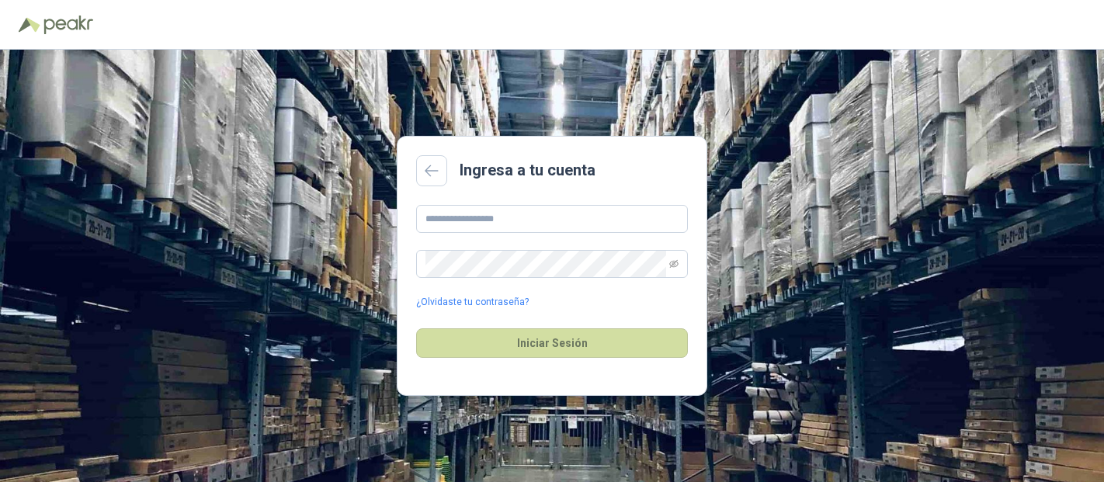 This screenshot has height=482, width=1104. What do you see at coordinates (472, 302) in the screenshot?
I see `a: ¿Olvidaste tu contraseña?` at bounding box center [472, 302].